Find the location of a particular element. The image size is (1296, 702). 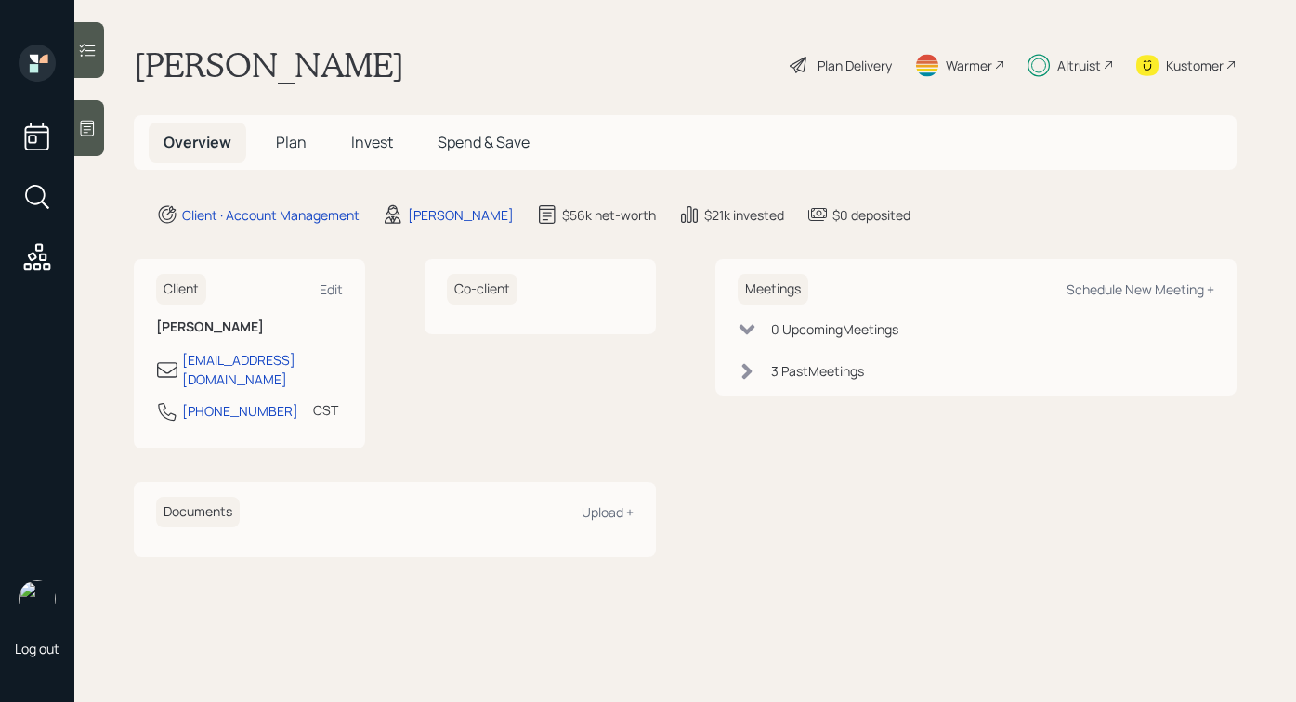

h6: Meetings is located at coordinates (773, 289).